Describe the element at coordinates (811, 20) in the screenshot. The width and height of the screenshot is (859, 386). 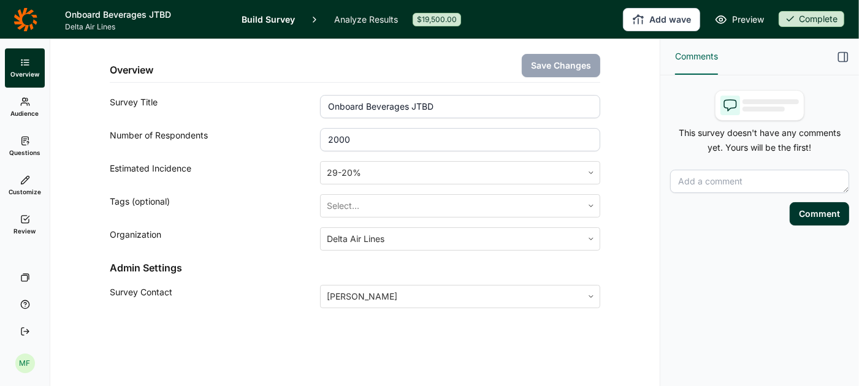
I see `button: Complete` at that location.